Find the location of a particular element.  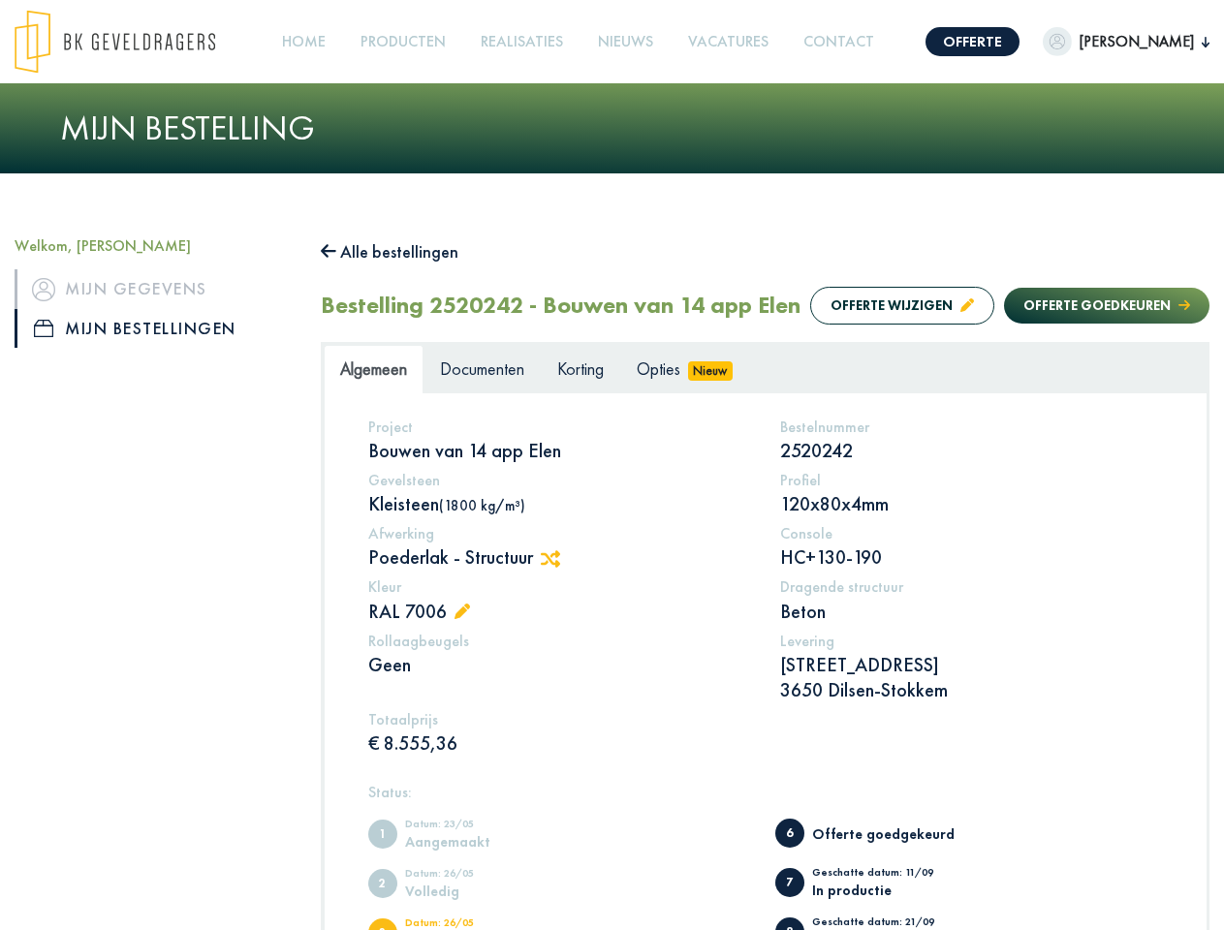

img: logo is located at coordinates (114, 42).